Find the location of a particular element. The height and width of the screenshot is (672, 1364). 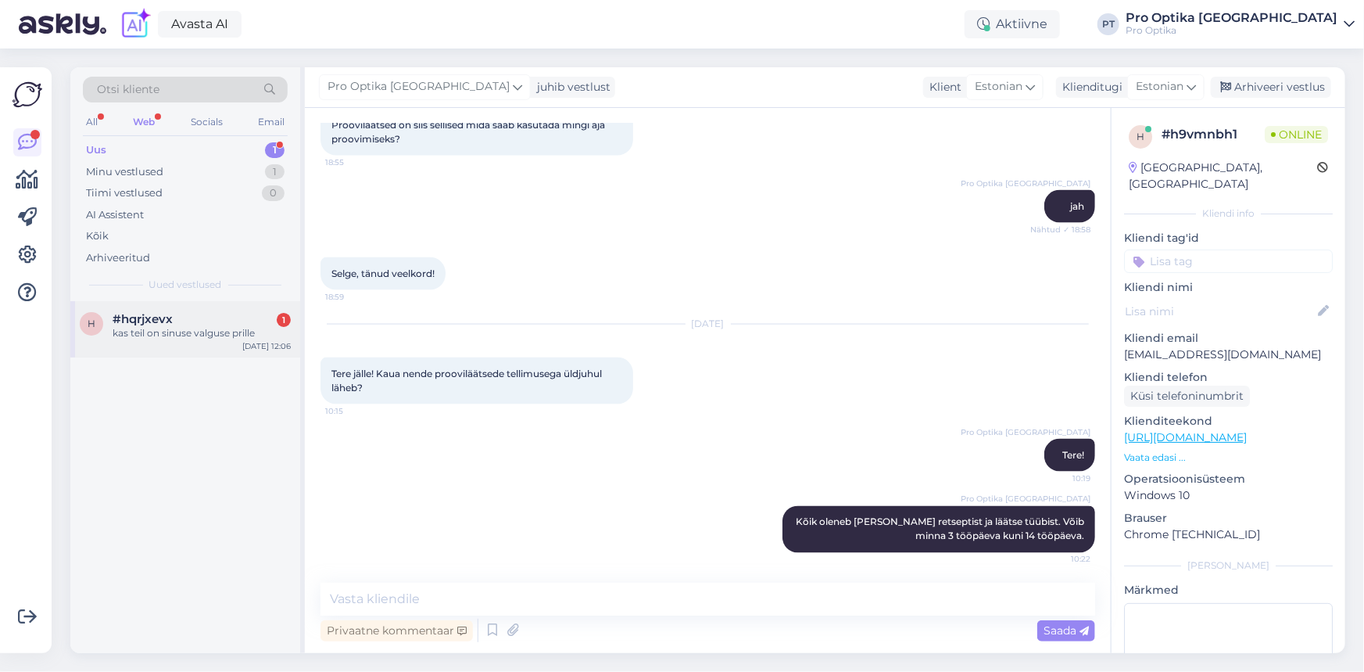

div: # h9vmnbh1 is located at coordinates (1213, 134).